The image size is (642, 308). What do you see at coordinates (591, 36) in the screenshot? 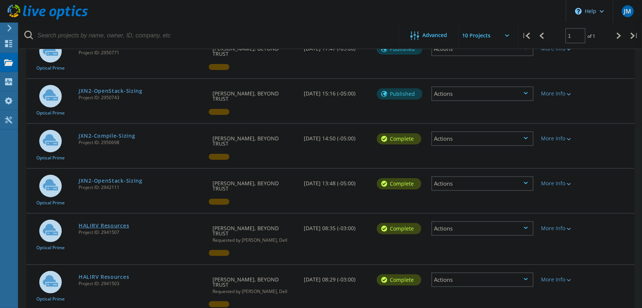
I see `span: of 1` at bounding box center [591, 36].